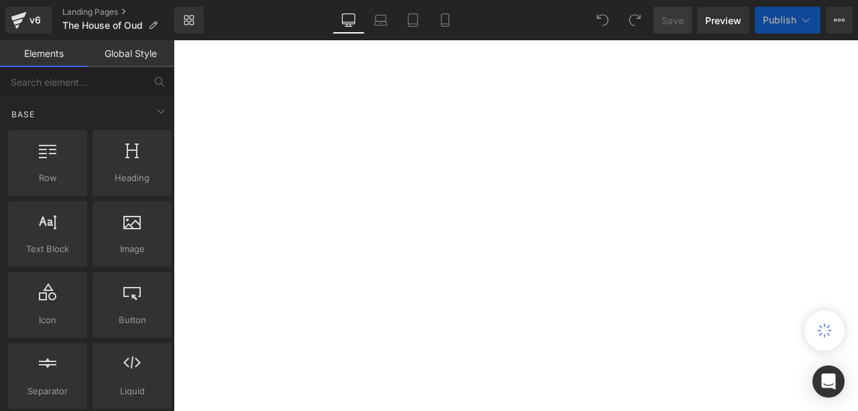 The image size is (858, 411). What do you see at coordinates (131, 54) in the screenshot?
I see `a: Global Style` at bounding box center [131, 54].